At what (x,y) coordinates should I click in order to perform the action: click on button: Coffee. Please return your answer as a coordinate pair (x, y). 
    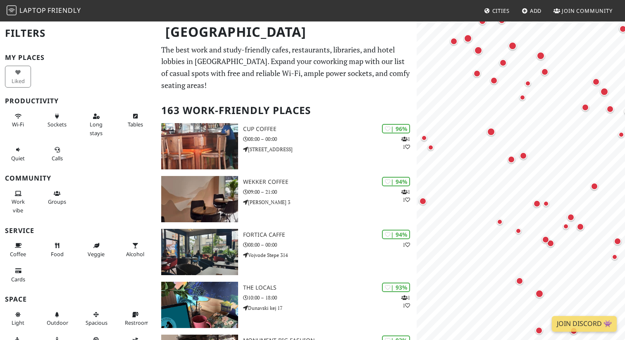
    Looking at the image, I should click on (18, 250).